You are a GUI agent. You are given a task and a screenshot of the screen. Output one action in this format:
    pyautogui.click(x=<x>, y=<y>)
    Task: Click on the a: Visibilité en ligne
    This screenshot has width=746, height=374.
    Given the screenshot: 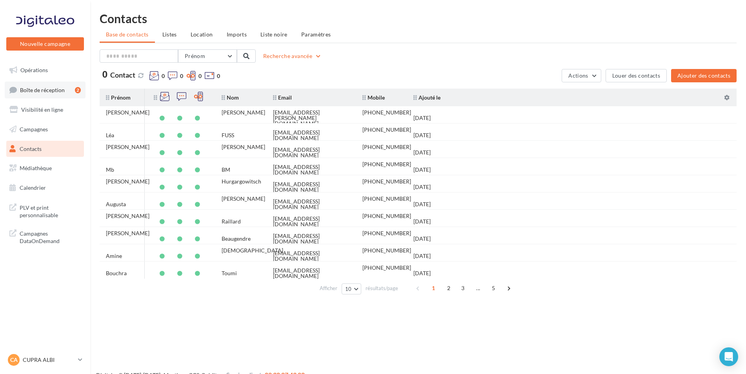 What is the action you would take?
    pyautogui.click(x=45, y=110)
    